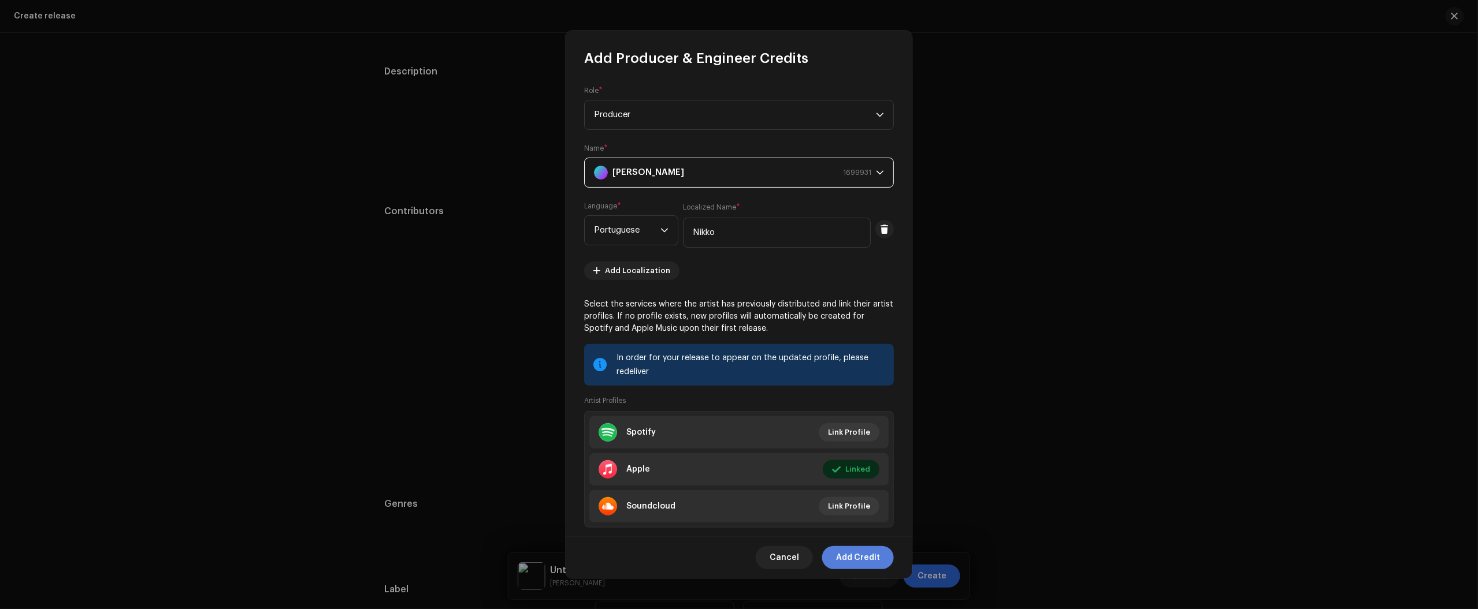 The width and height of the screenshot is (1478, 609). Describe the element at coordinates (776, 233) in the screenshot. I see `input: Enter localized variant of the name` at that location.